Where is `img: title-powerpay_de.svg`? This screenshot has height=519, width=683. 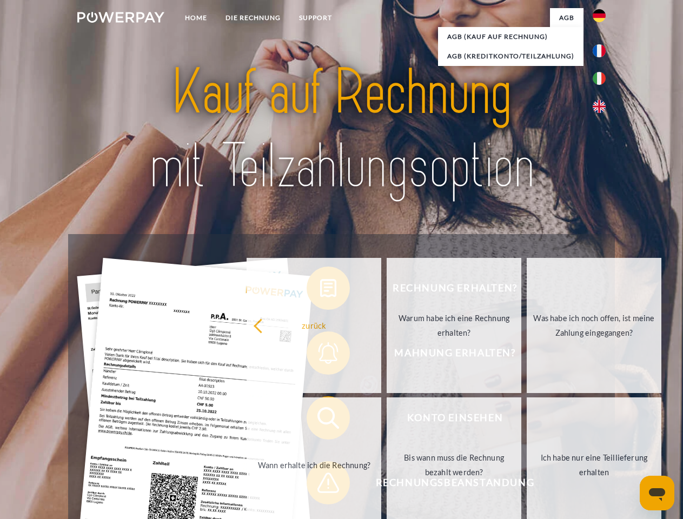 img: title-powerpay_de.svg is located at coordinates (341, 129).